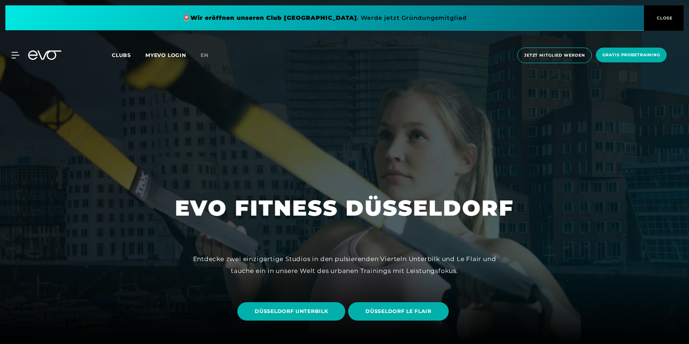 The image size is (689, 344). What do you see at coordinates (291, 312) in the screenshot?
I see `span: DÜSSELDORF UNTERBILK` at bounding box center [291, 312].